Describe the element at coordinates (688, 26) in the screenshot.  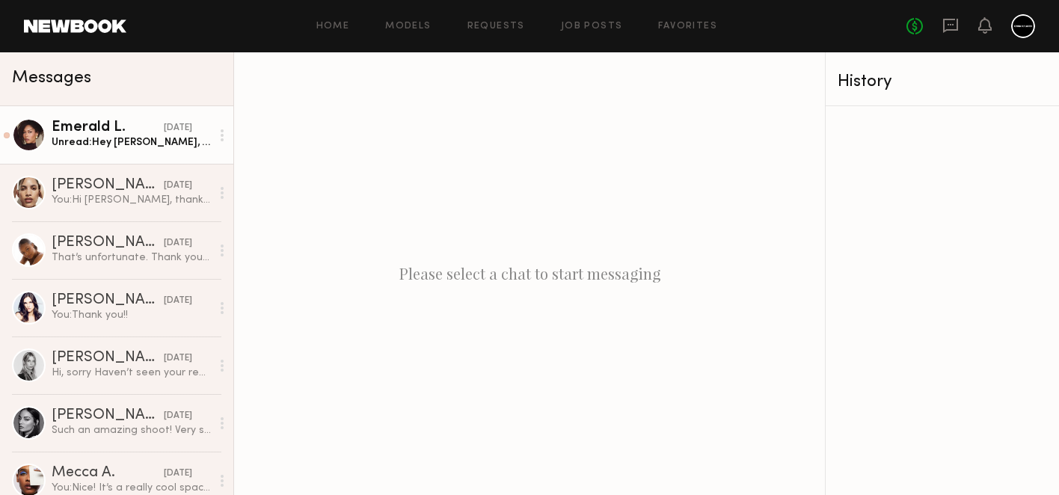
I see `a: Favorites` at that location.